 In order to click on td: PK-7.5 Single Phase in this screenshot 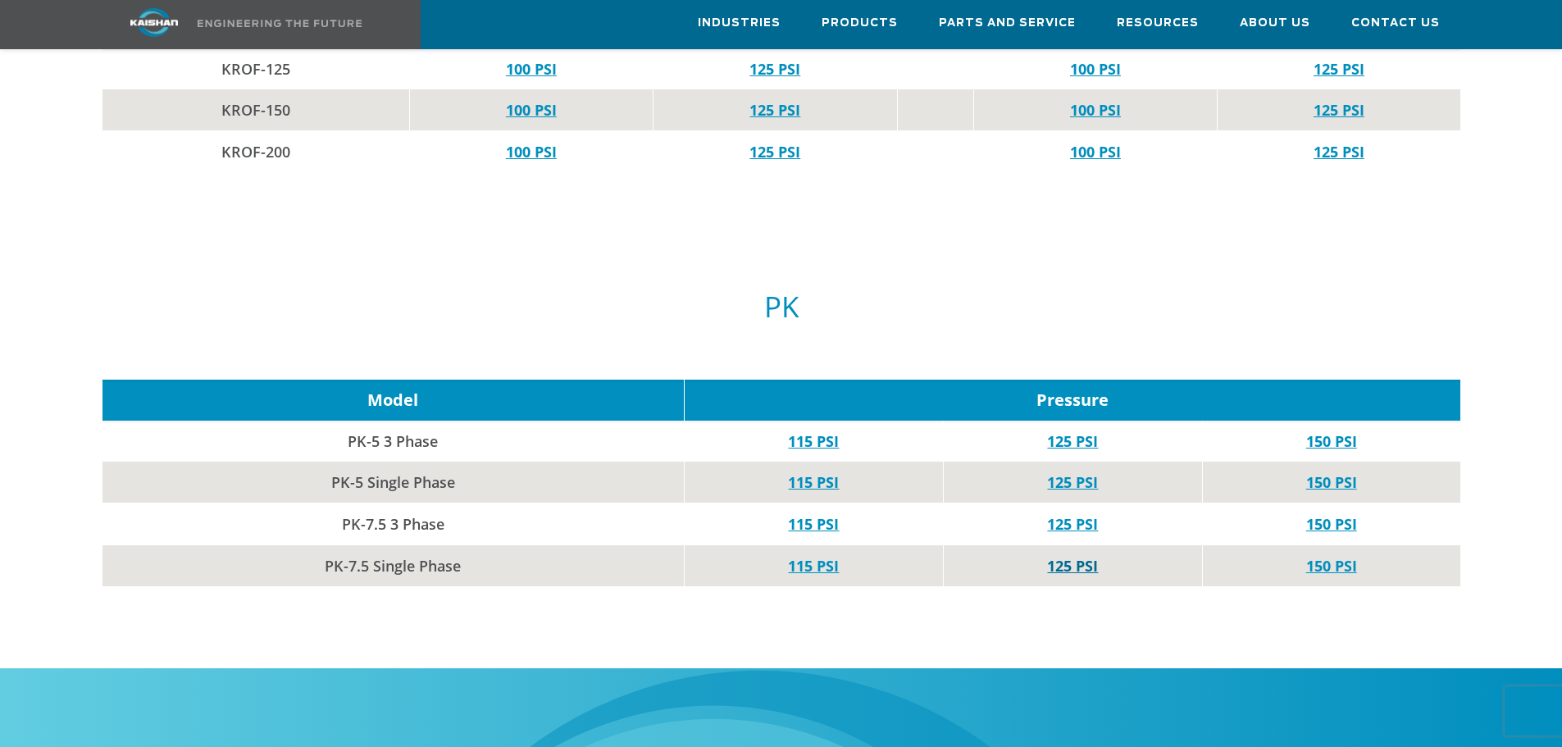, I will do `click(394, 566)`.